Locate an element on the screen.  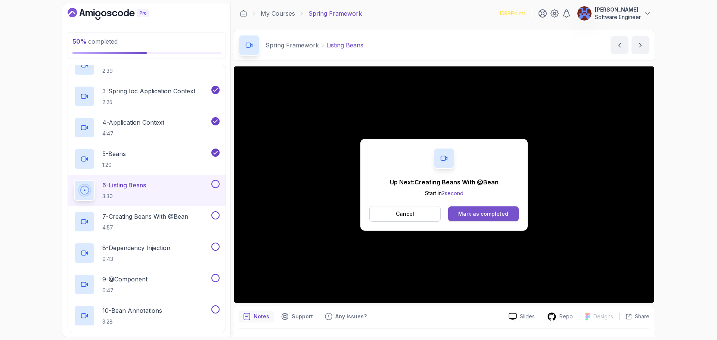
p: Up Next: Creating Beans With @Bean is located at coordinates (444, 182).